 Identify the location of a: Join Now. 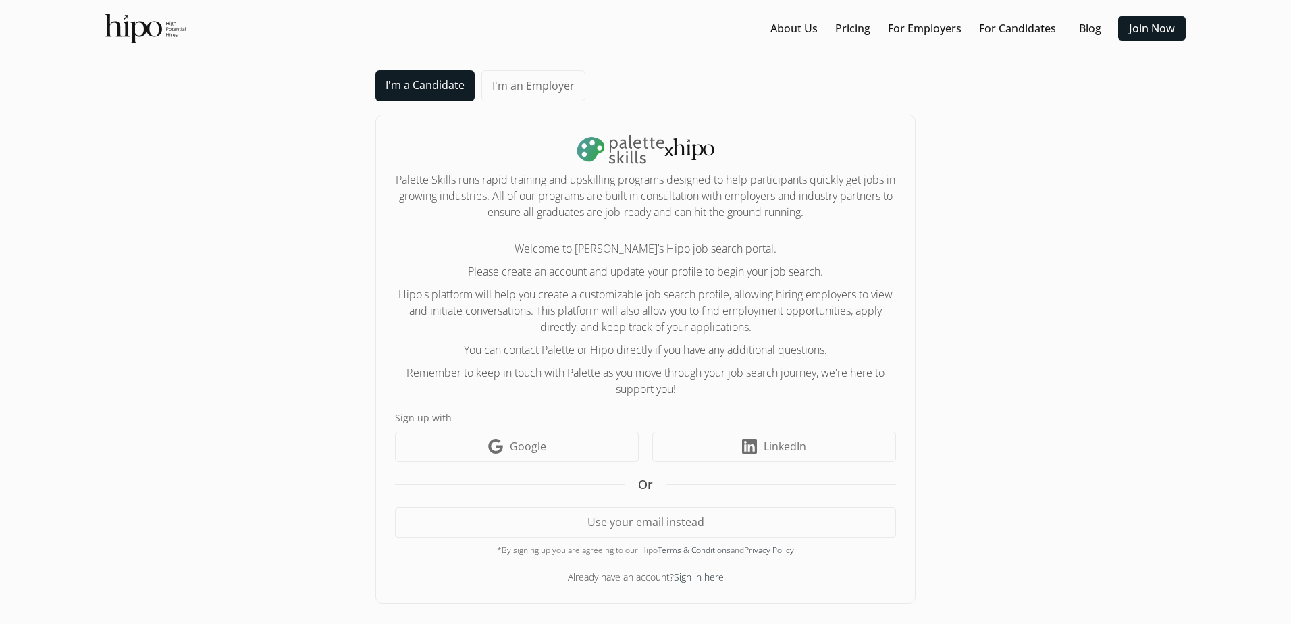
(1152, 28).